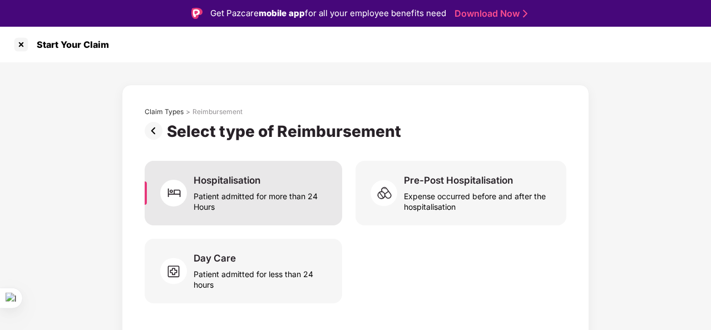 Image resolution: width=711 pixels, height=330 pixels. I want to click on div: Claim Types, so click(164, 112).